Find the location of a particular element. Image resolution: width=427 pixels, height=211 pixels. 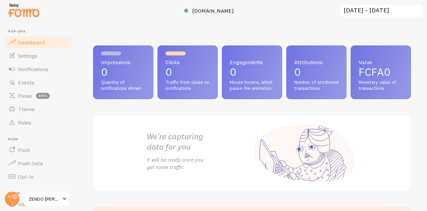

p: It will be ready once you get some traffic is located at coordinates (200, 164).